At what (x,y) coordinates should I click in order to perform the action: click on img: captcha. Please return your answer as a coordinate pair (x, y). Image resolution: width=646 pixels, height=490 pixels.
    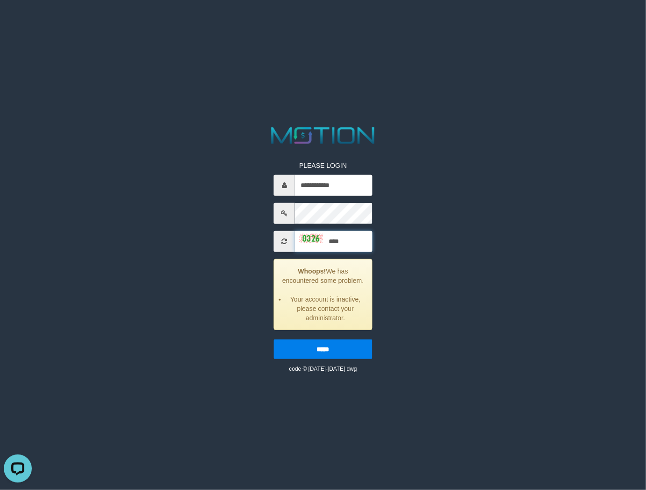
    Looking at the image, I should click on (311, 238).